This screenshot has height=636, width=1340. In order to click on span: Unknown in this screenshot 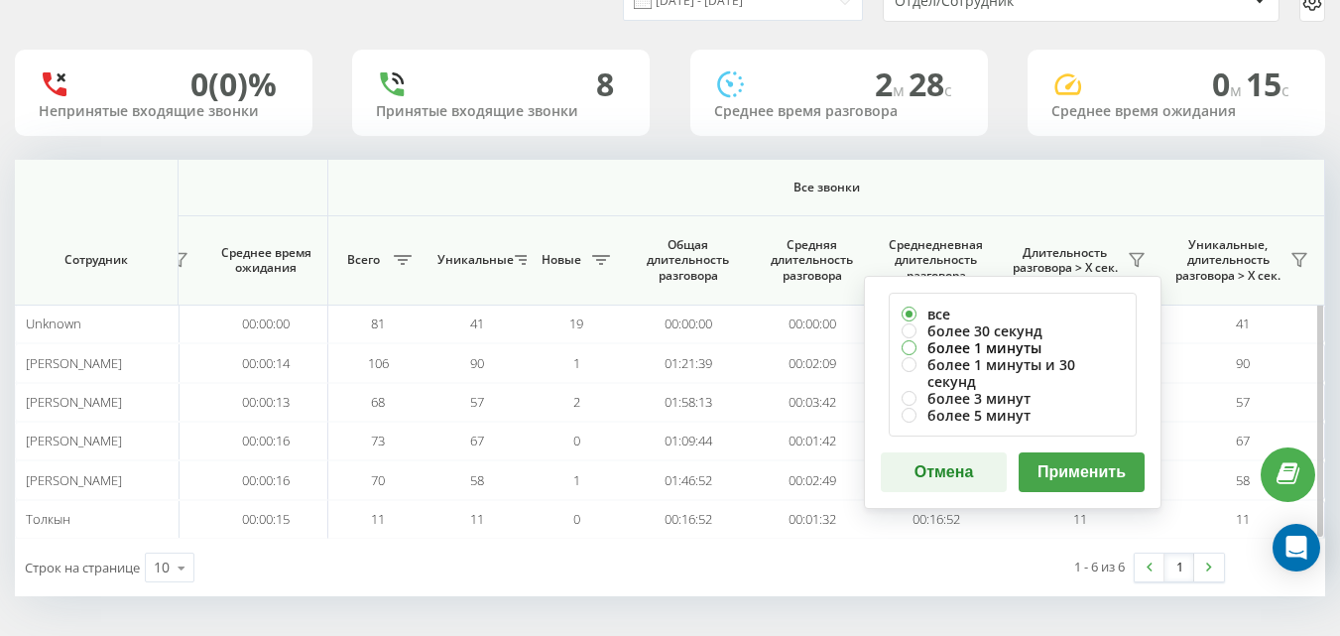, I will do `click(54, 323)`.